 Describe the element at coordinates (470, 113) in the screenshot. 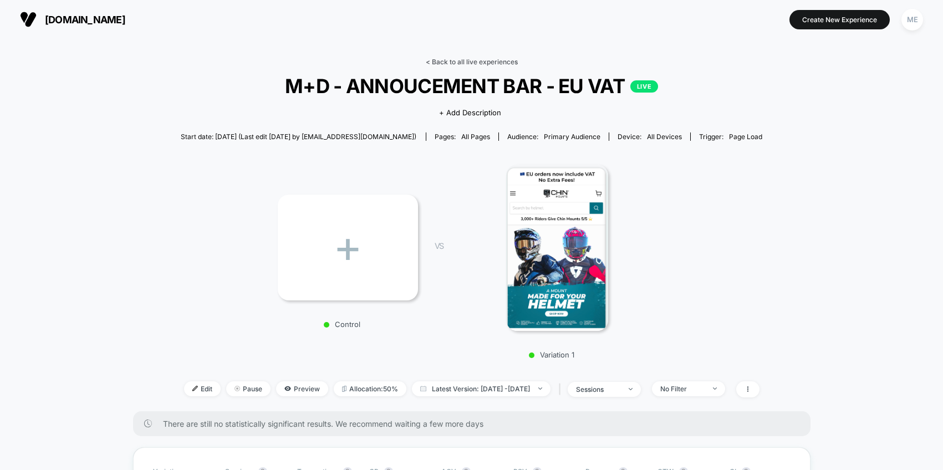

I see `span: + Add Description` at that location.